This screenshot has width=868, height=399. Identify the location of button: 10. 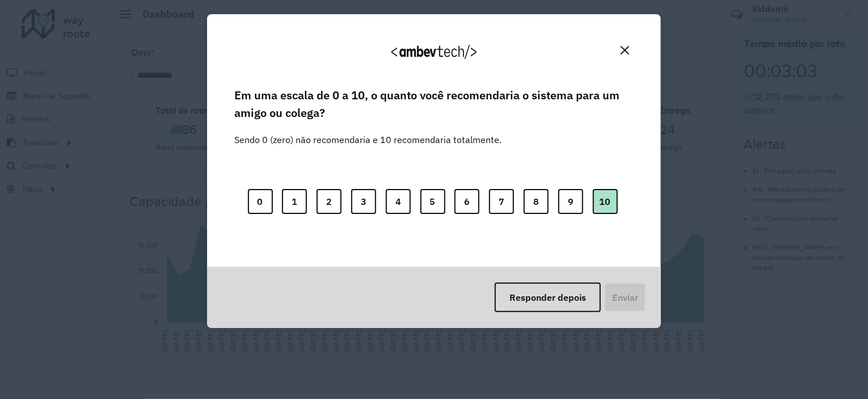
(605, 201).